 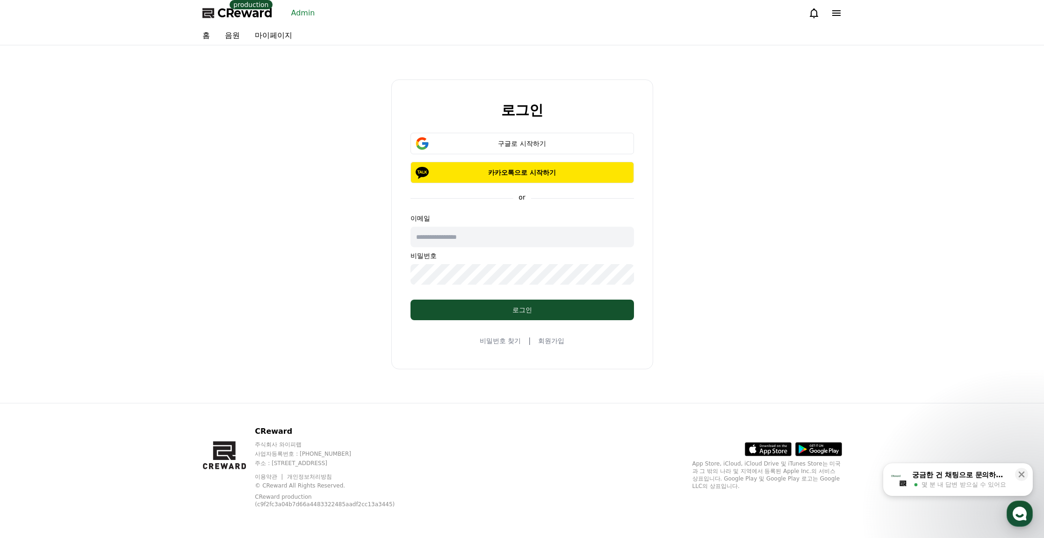 I want to click on span: 설정, so click(x=150, y=314).